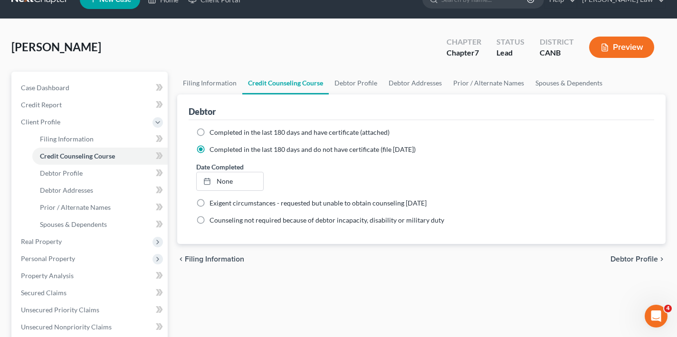  What do you see at coordinates (510, 42) in the screenshot?
I see `div: Status` at bounding box center [510, 42].